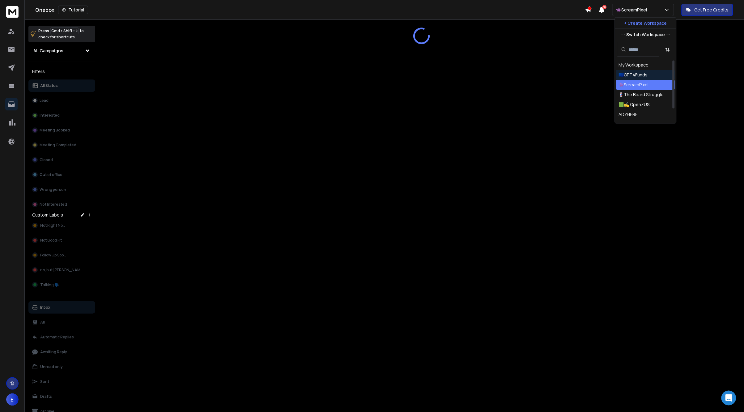  What do you see at coordinates (12, 399) in the screenshot?
I see `span: E` at bounding box center [12, 399].